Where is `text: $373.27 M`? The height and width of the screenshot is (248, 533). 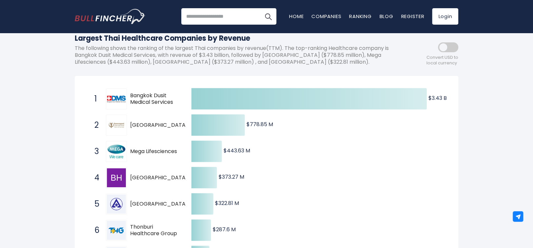 text: $373.27 M is located at coordinates (232, 177).